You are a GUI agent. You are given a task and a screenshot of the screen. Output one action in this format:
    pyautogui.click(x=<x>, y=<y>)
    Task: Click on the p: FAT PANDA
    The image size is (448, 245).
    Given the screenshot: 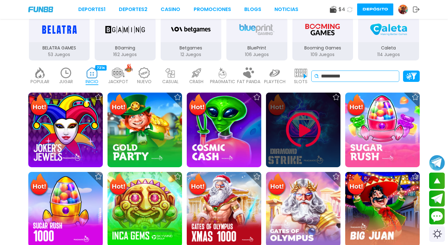 What is the action you would take?
    pyautogui.click(x=249, y=81)
    